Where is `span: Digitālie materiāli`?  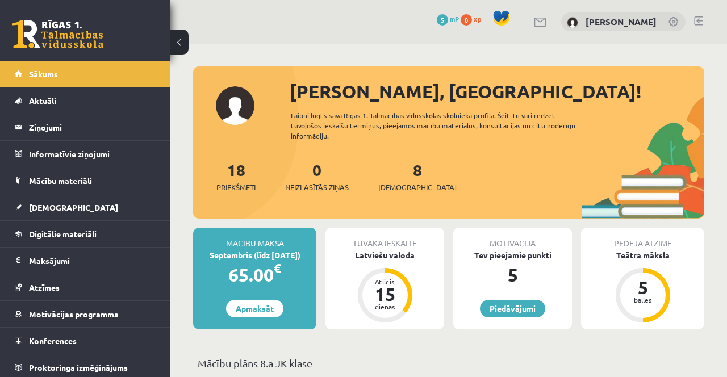
span: Digitālie materiāli is located at coordinates (63, 234).